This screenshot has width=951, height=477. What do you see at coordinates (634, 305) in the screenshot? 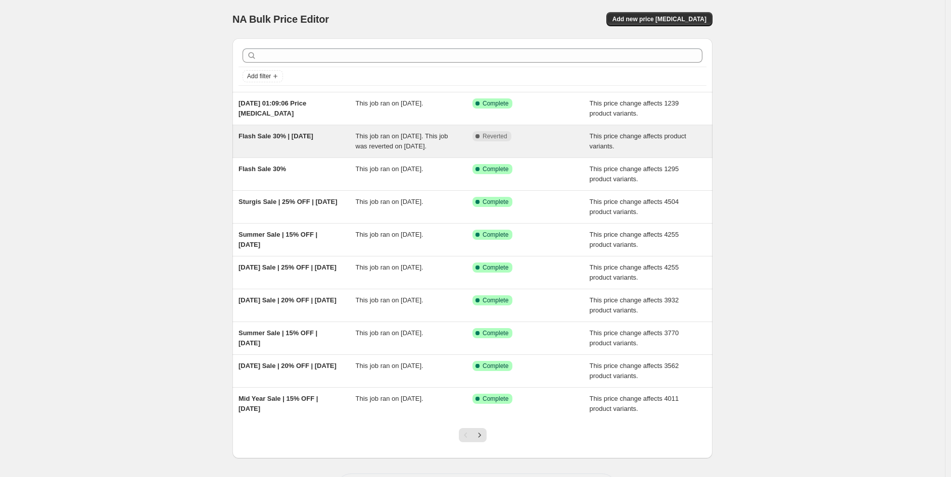
I see `span: This price change affects 3932 product variants.` at bounding box center [634, 305].